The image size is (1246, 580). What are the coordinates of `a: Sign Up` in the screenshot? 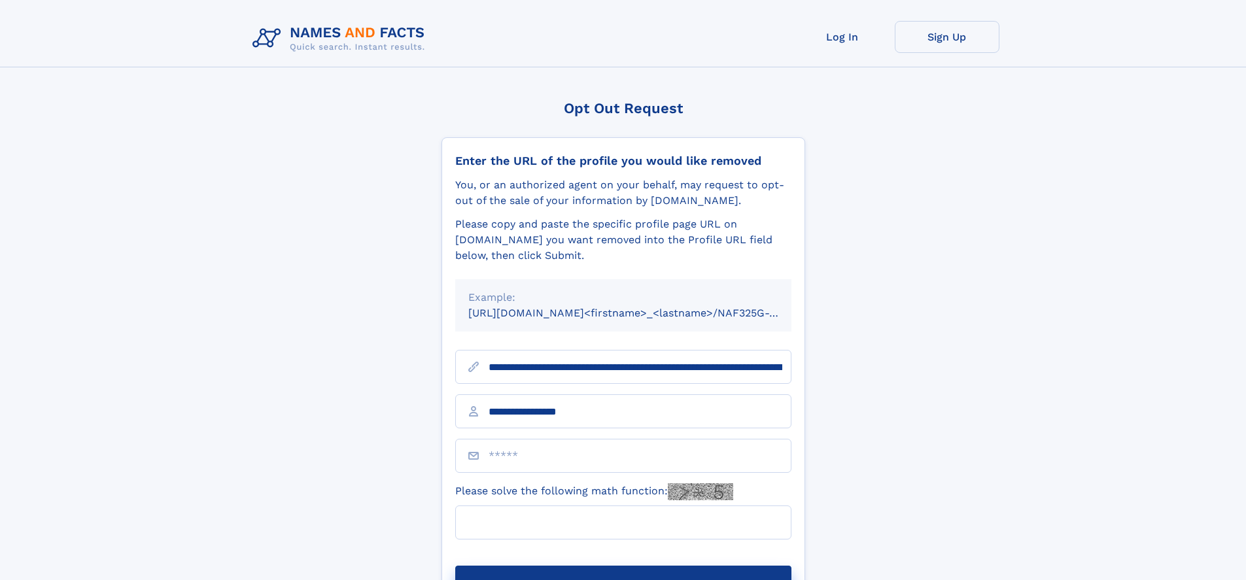 It's located at (947, 37).